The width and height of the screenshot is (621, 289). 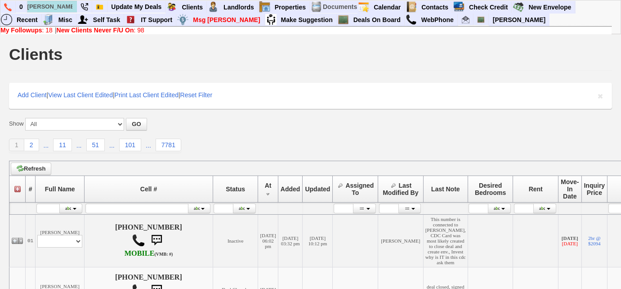 What do you see at coordinates (235, 240) in the screenshot?
I see `td: Inactive` at bounding box center [235, 240].